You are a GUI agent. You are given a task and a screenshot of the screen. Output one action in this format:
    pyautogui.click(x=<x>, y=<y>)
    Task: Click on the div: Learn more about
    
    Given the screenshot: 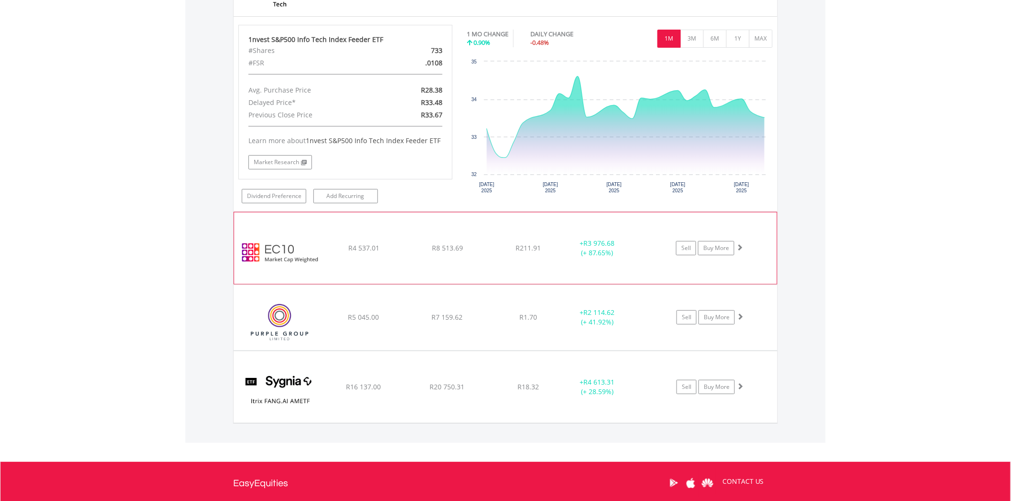 What is the action you would take?
    pyautogui.click(x=345, y=141)
    